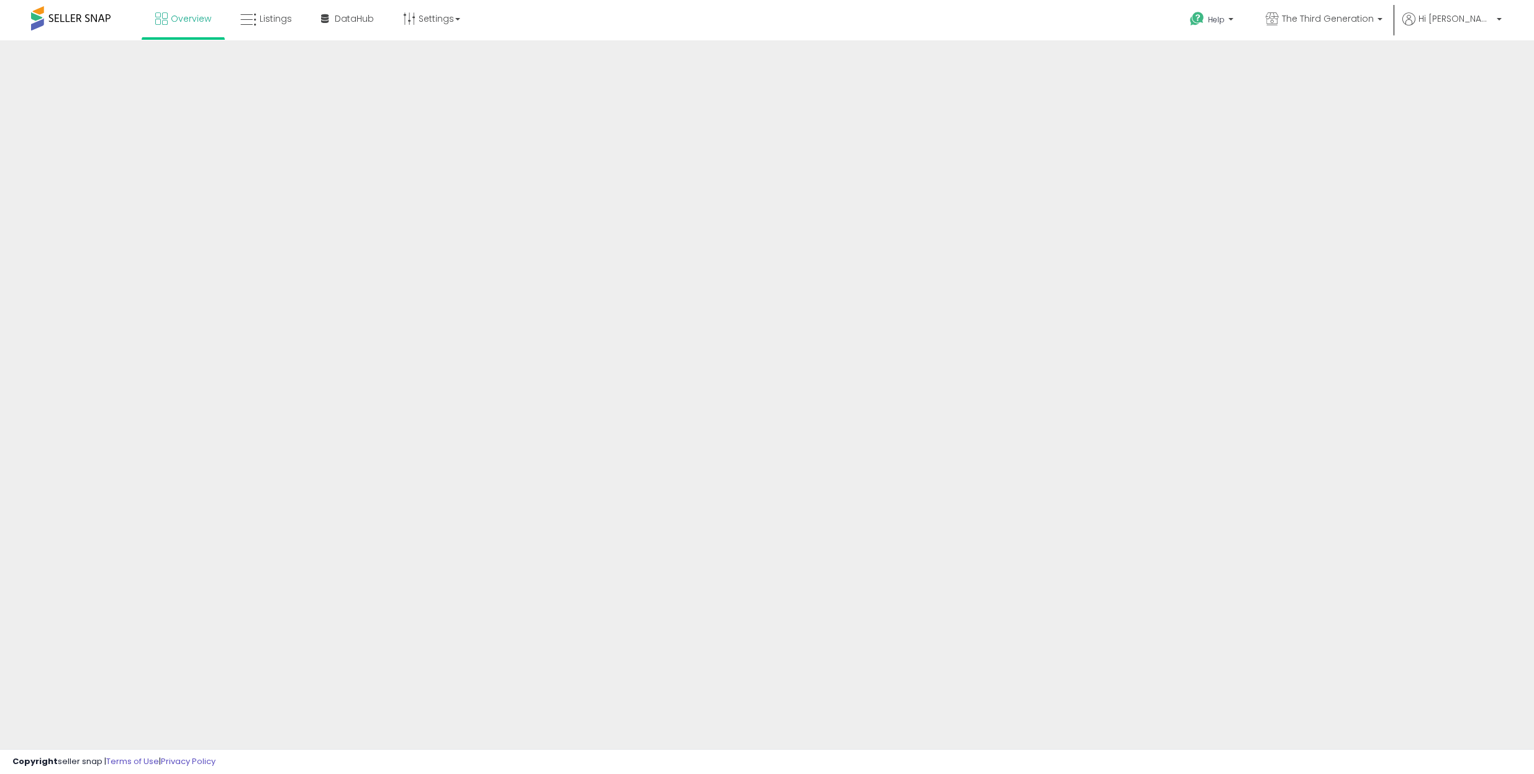 The width and height of the screenshot is (1534, 774). What do you see at coordinates (191, 19) in the screenshot?
I see `span: Overview` at bounding box center [191, 19].